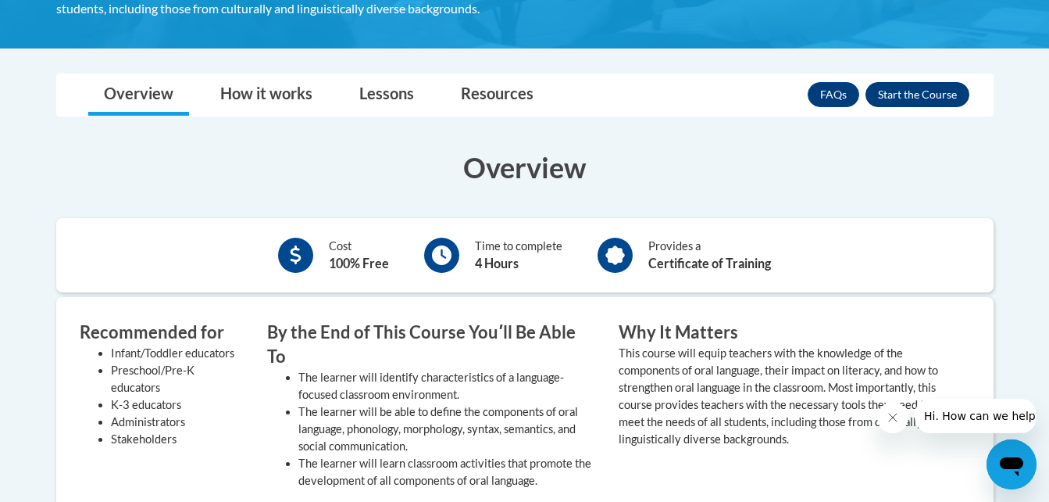 This screenshot has width=1049, height=502. Describe the element at coordinates (177, 439) in the screenshot. I see `li: Stakeholders` at that location.